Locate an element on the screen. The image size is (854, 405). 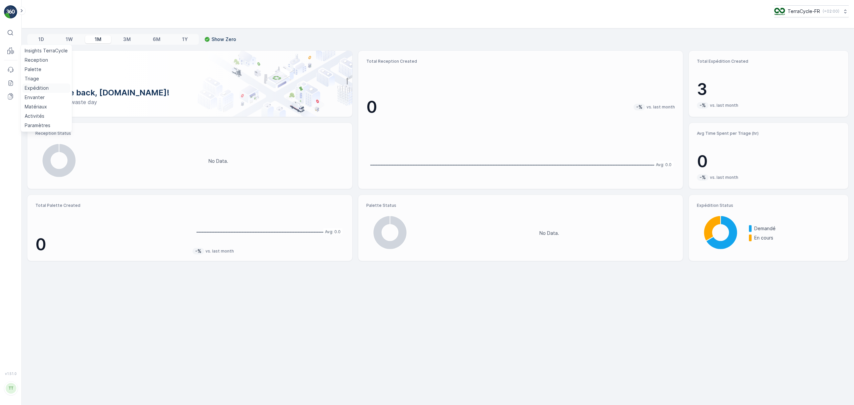
p: Avg Time Spent per Triage (hr) is located at coordinates (769, 133).